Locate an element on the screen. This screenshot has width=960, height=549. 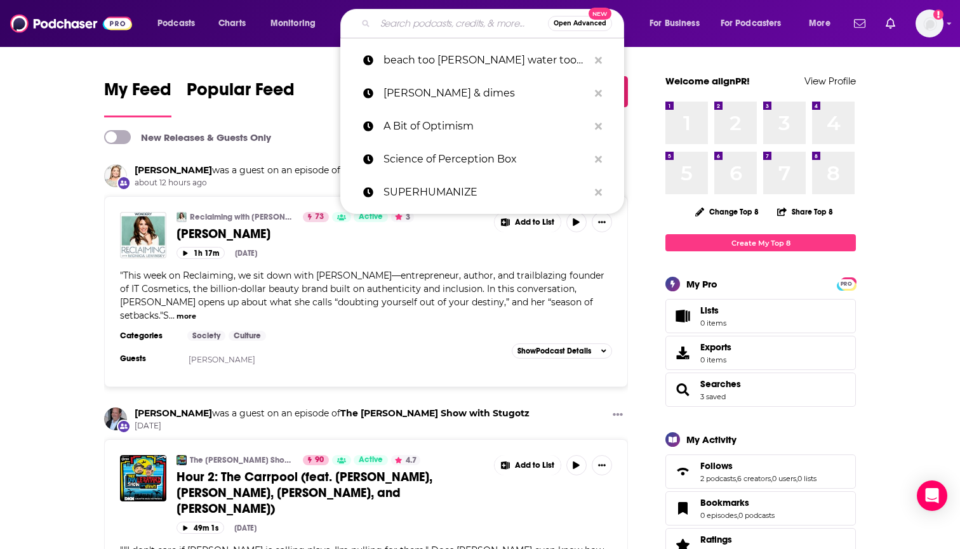
a: SUPERHUMANIZE is located at coordinates (482, 192).